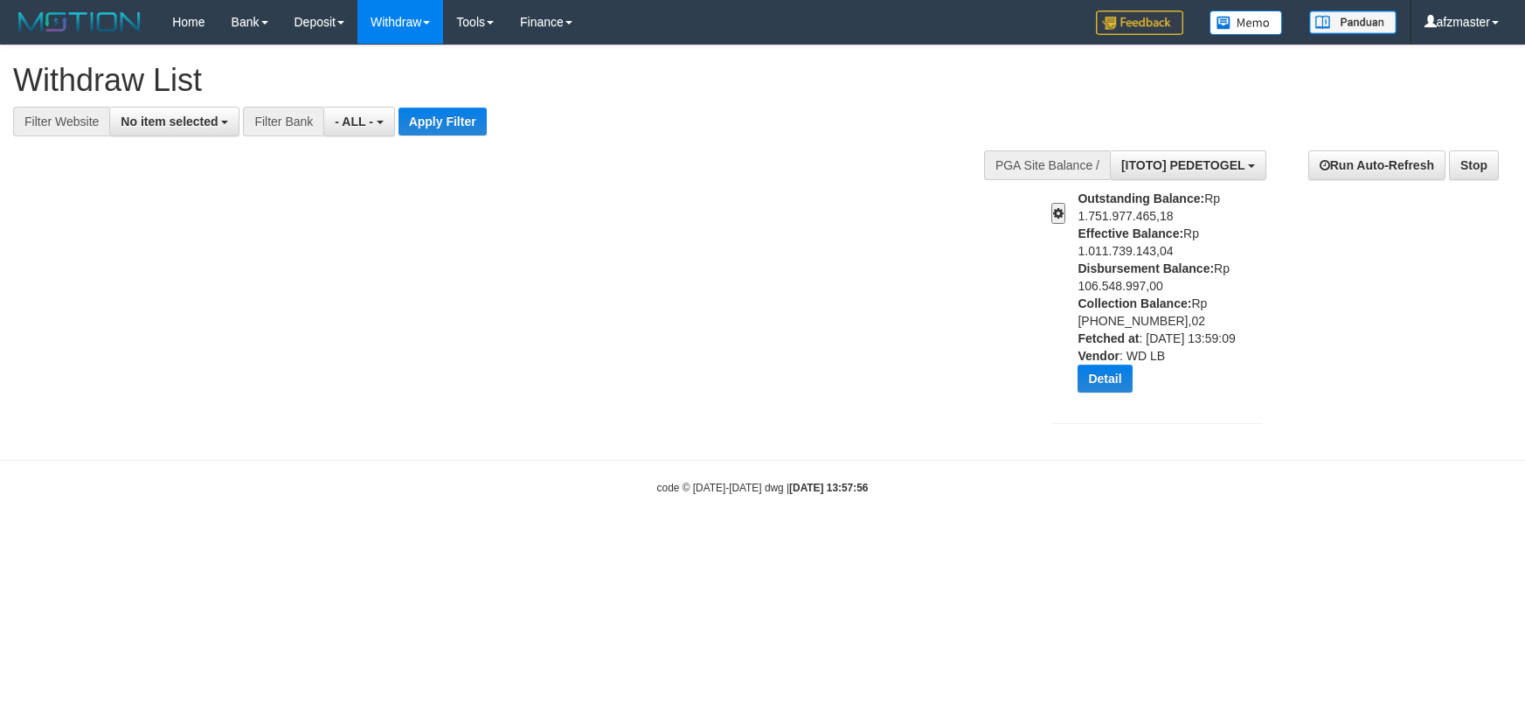 This screenshot has height=724, width=1525. Describe the element at coordinates (1246, 23) in the screenshot. I see `img: Button%20Memo.svg` at that location.